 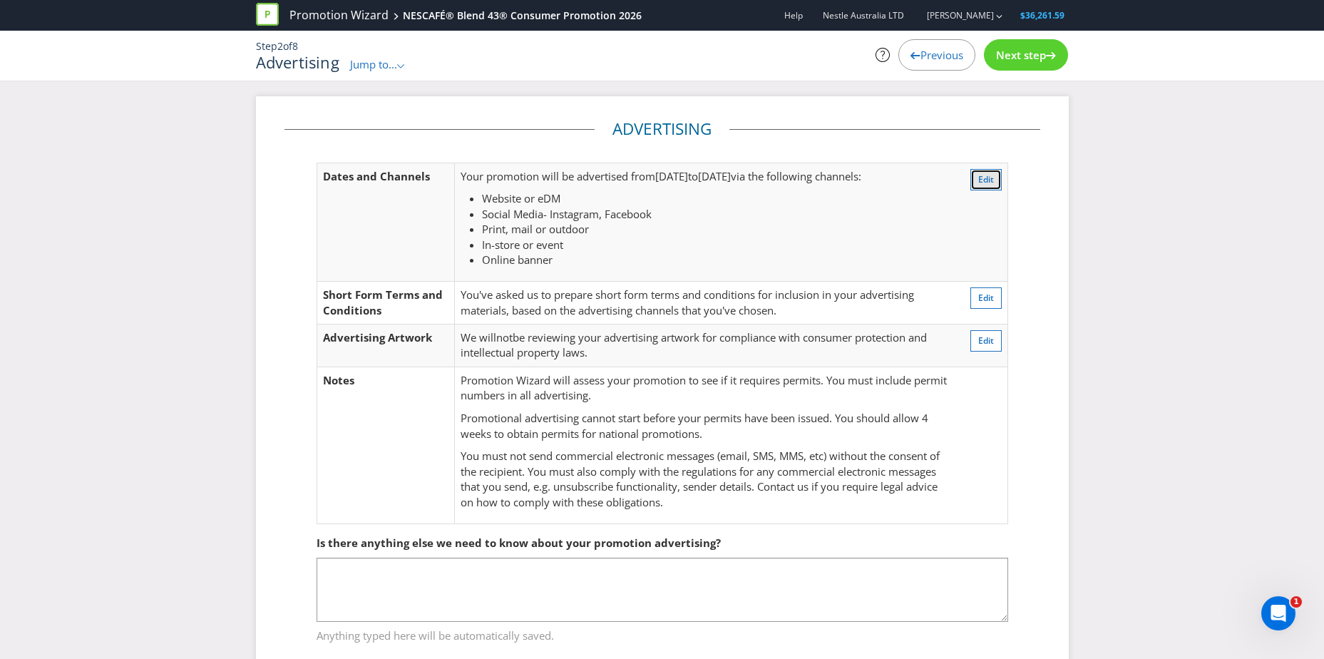 I want to click on span: not, so click(x=504, y=337).